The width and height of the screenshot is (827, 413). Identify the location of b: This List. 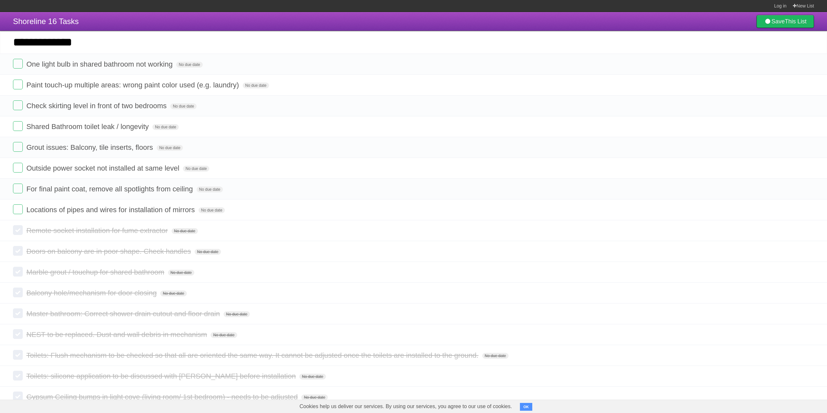
(796, 21).